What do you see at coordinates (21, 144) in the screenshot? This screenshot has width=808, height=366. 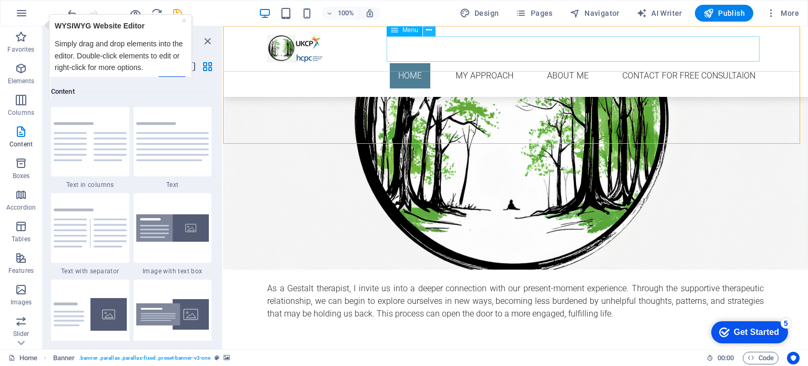 I see `p: Content` at bounding box center [21, 144].